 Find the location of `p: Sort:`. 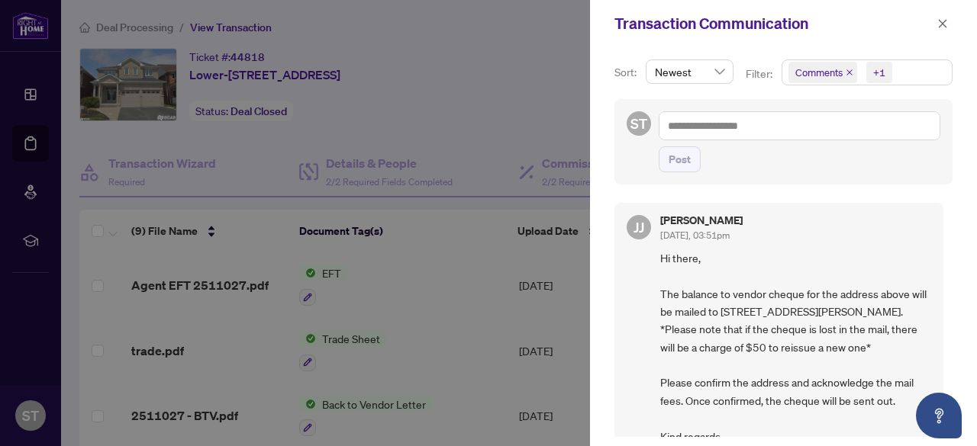

p: Sort: is located at coordinates (626, 72).